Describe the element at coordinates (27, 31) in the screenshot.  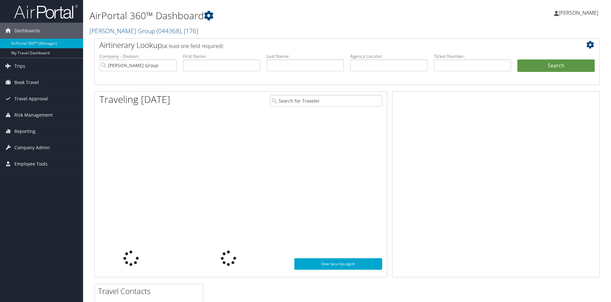
I see `span: Dashboards` at that location.